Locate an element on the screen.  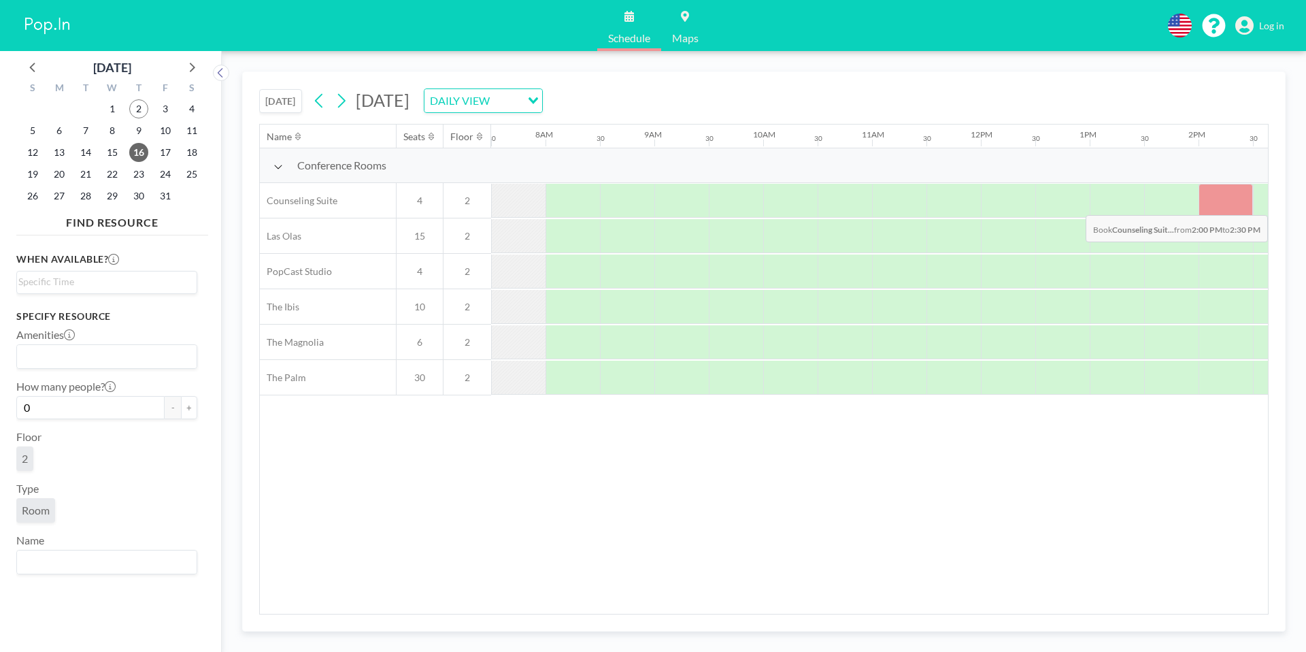
label: How many people? is located at coordinates (66, 386).